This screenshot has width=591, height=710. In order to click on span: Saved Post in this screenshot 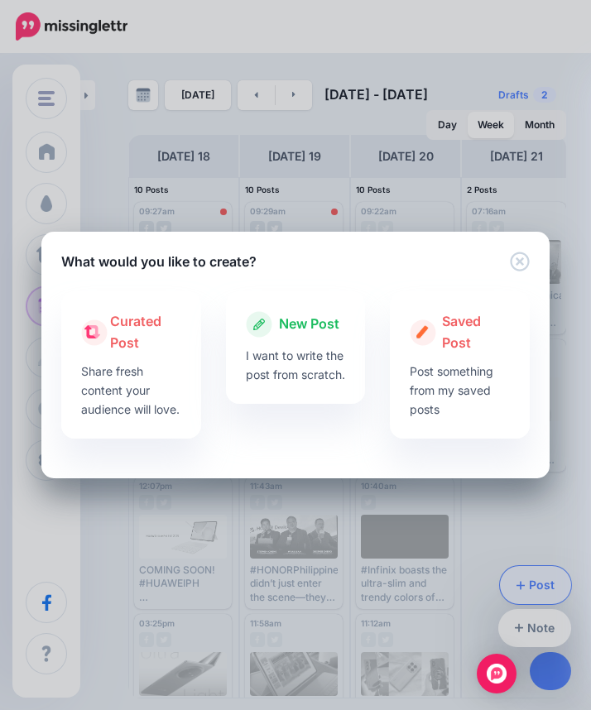, I will do `click(476, 333)`.